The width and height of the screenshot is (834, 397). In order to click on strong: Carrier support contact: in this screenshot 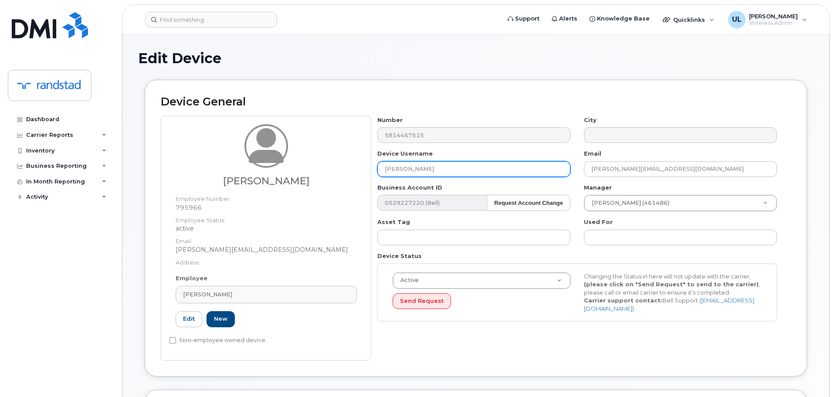, I will do `click(623, 300)`.